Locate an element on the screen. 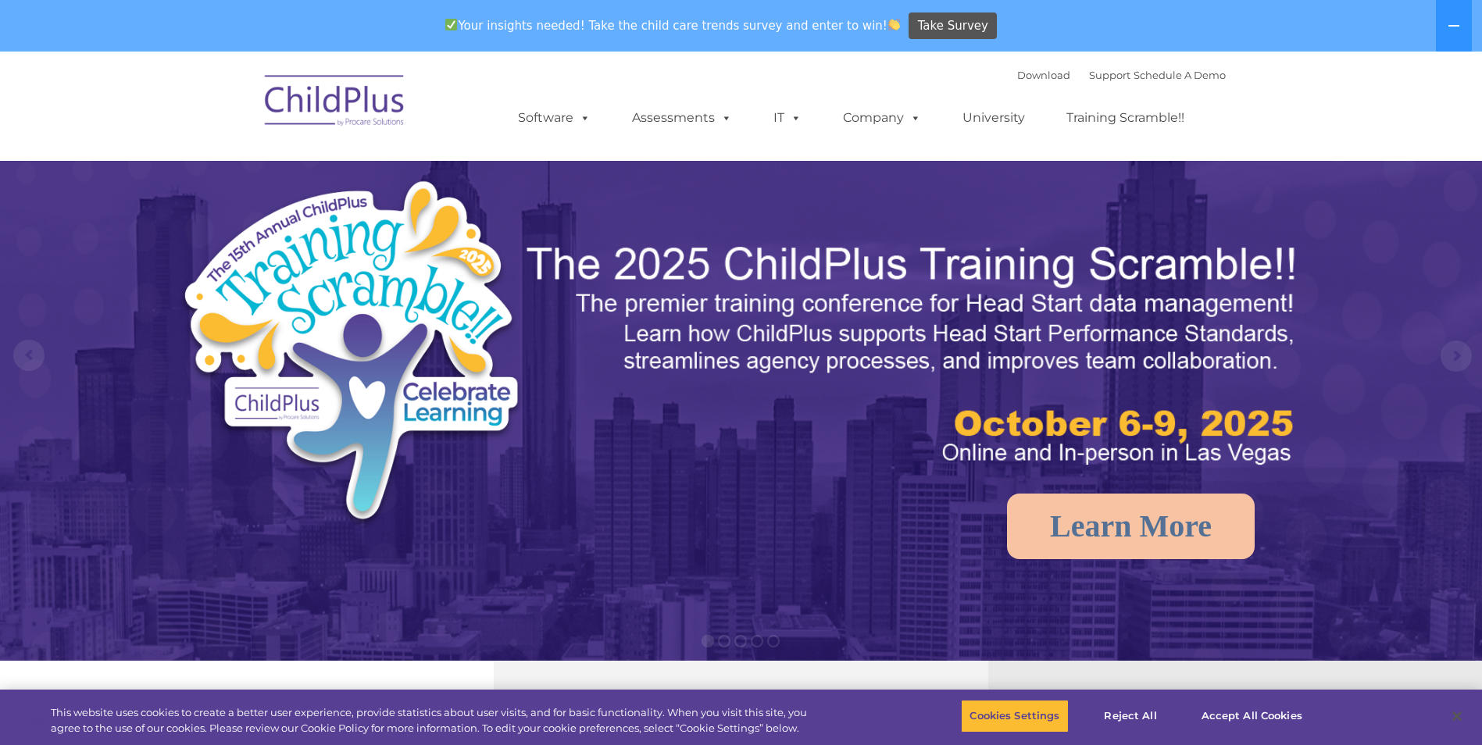 Image resolution: width=1482 pixels, height=745 pixels. a: IT is located at coordinates (787, 118).